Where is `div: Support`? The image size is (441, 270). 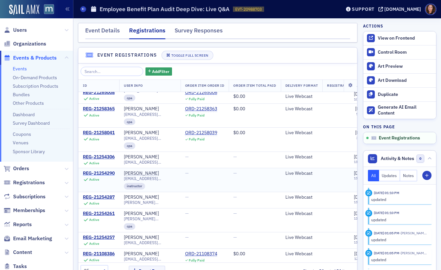 div: Support is located at coordinates (363, 9).